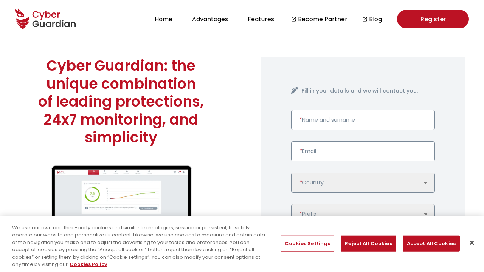 The height and width of the screenshot is (272, 484). Describe the element at coordinates (307, 244) in the screenshot. I see `button: Cookies Settings, Opens the preference center dialog` at that location.